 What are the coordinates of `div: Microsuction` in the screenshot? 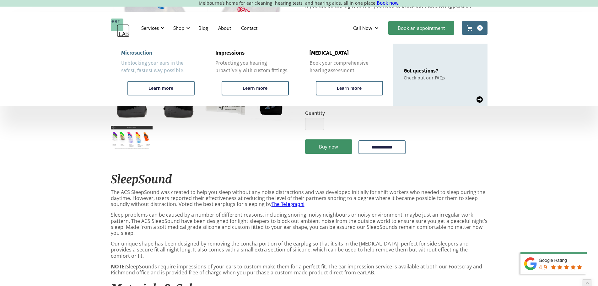 It's located at (137, 53).